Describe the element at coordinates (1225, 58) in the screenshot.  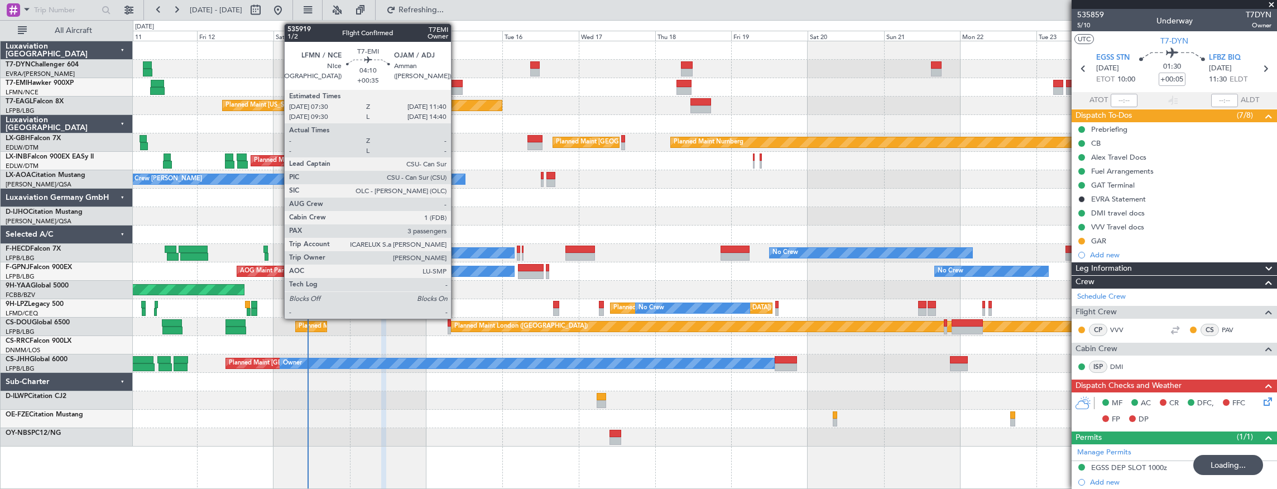
I see `span: LFBZ BIQ` at that location.